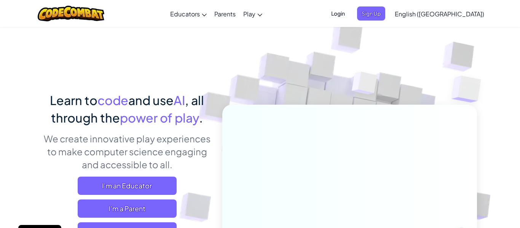 This screenshot has width=520, height=228. Describe the element at coordinates (338, 13) in the screenshot. I see `span: Login` at that location.